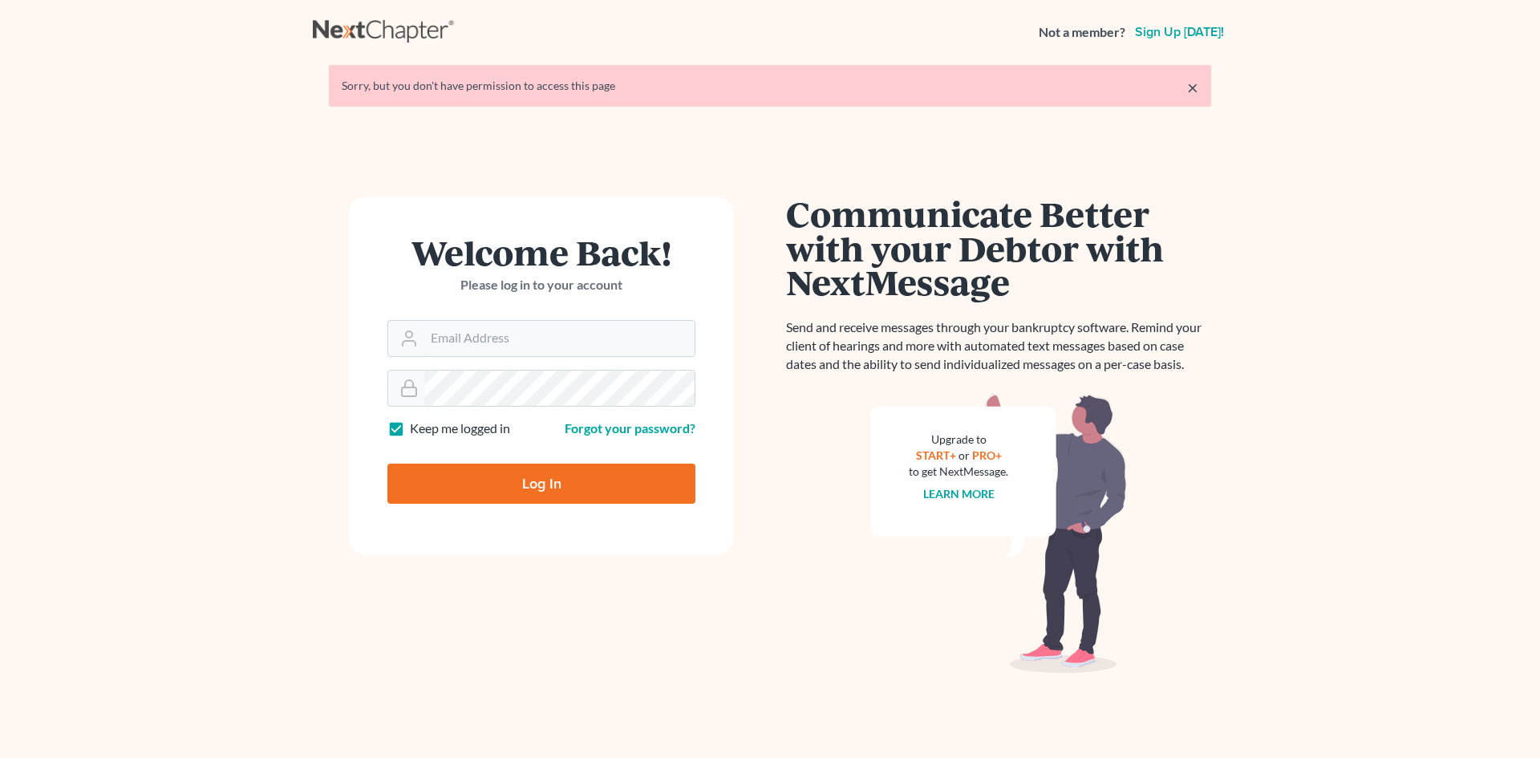  Describe the element at coordinates (964, 455) in the screenshot. I see `span: or` at that location.